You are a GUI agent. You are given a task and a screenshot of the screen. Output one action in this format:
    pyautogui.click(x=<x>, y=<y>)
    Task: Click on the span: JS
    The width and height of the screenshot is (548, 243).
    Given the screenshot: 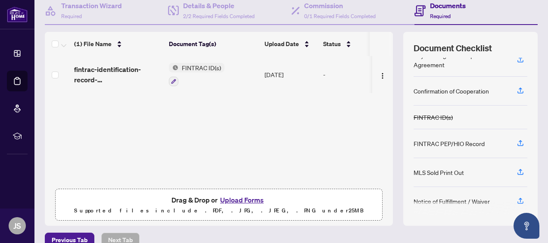 What is the action you would take?
    pyautogui.click(x=17, y=226)
    